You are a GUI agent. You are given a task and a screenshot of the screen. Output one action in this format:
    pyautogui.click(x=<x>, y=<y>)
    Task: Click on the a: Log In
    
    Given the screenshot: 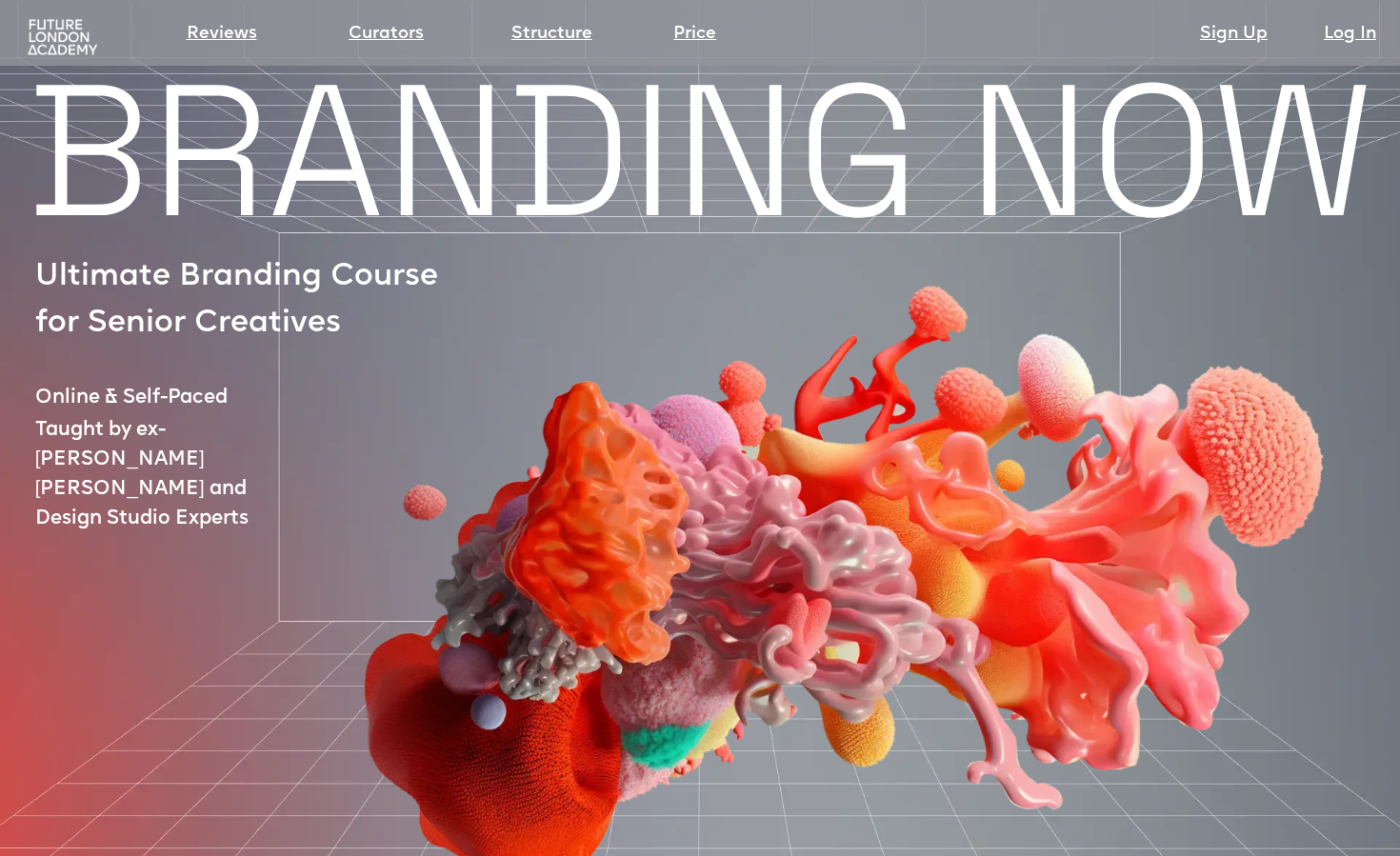 What is the action you would take?
    pyautogui.click(x=1349, y=34)
    